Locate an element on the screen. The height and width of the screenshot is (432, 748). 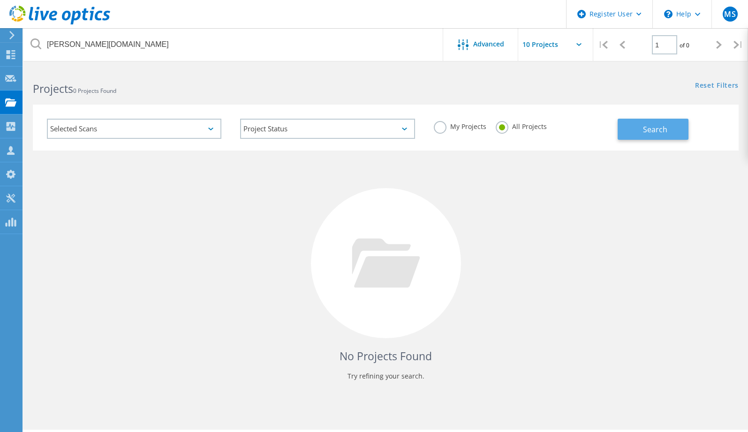
b: Projects is located at coordinates (53, 89).